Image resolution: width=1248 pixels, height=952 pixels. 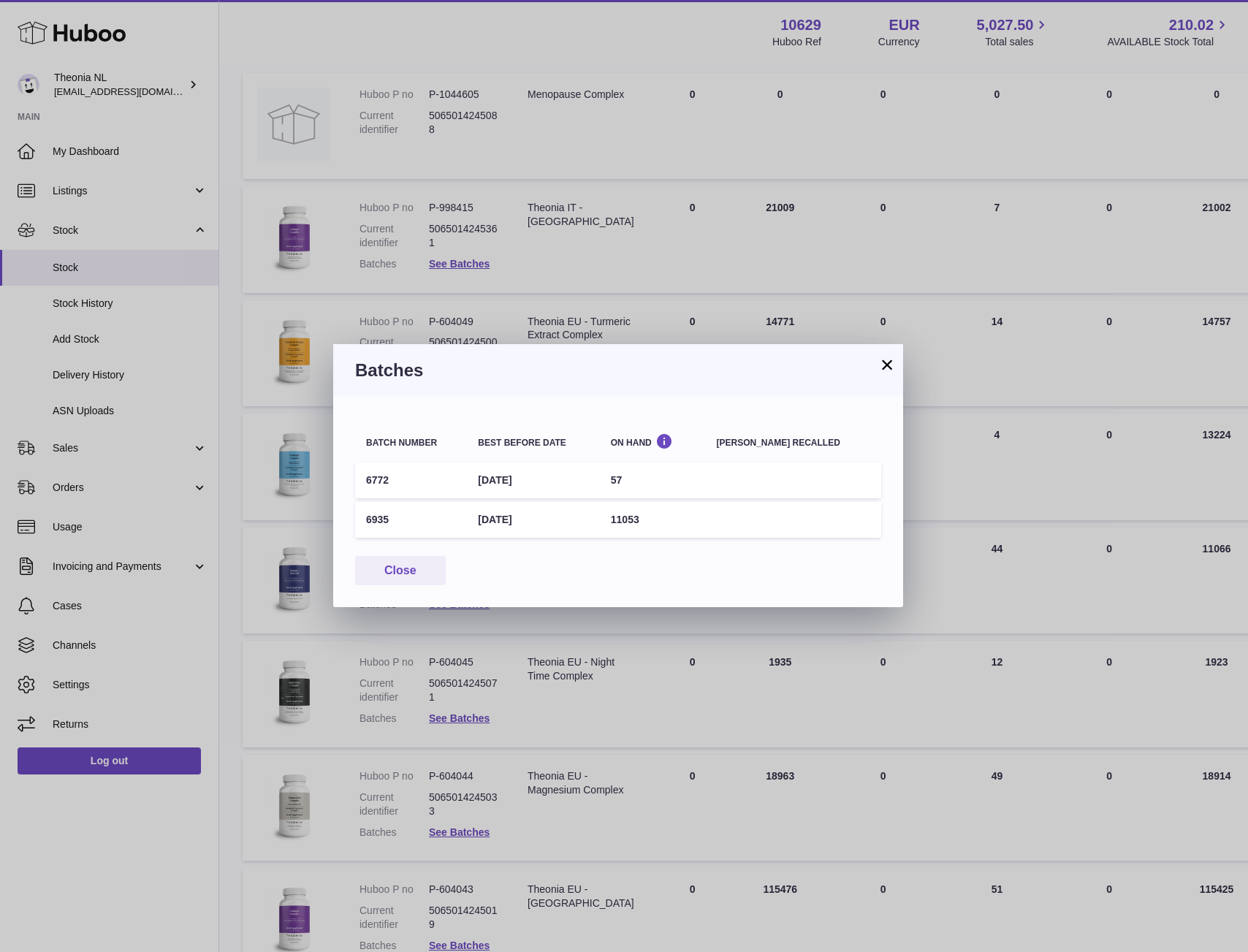 I want to click on td: 6935, so click(x=410, y=520).